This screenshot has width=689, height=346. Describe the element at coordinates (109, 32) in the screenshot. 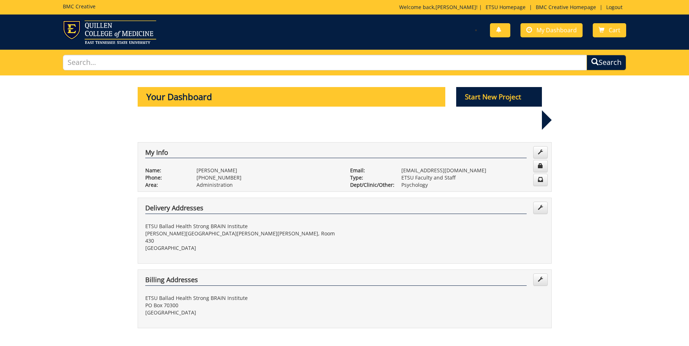

I see `img: ETSU logo` at that location.